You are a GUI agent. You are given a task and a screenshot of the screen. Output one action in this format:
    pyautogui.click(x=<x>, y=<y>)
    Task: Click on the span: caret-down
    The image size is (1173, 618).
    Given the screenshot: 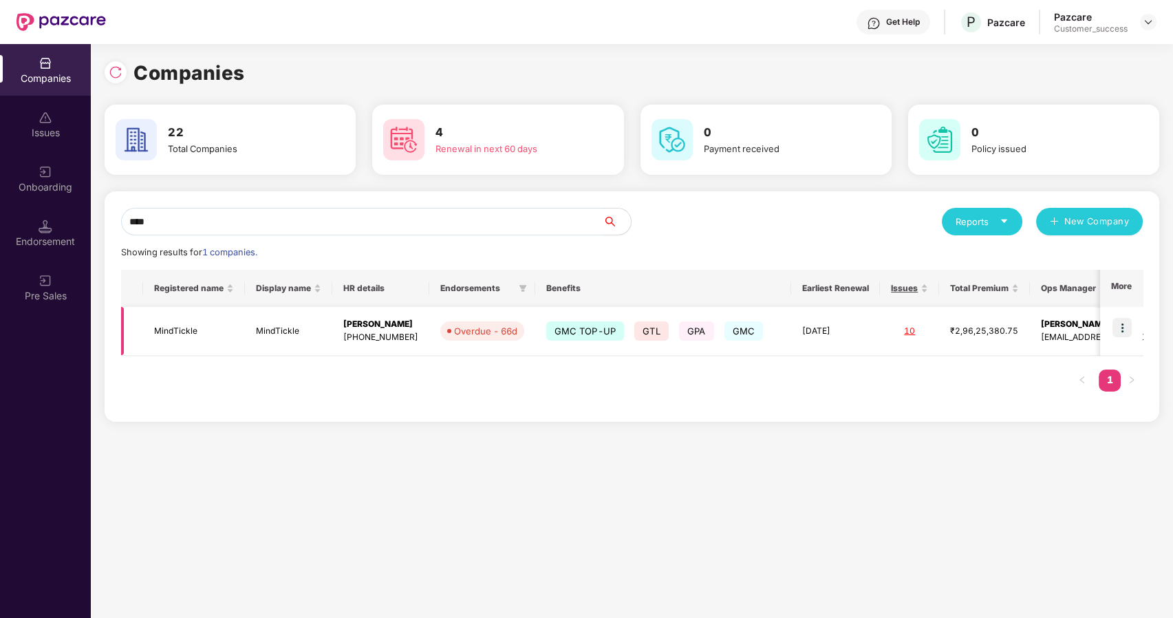 What is the action you would take?
    pyautogui.click(x=1004, y=221)
    